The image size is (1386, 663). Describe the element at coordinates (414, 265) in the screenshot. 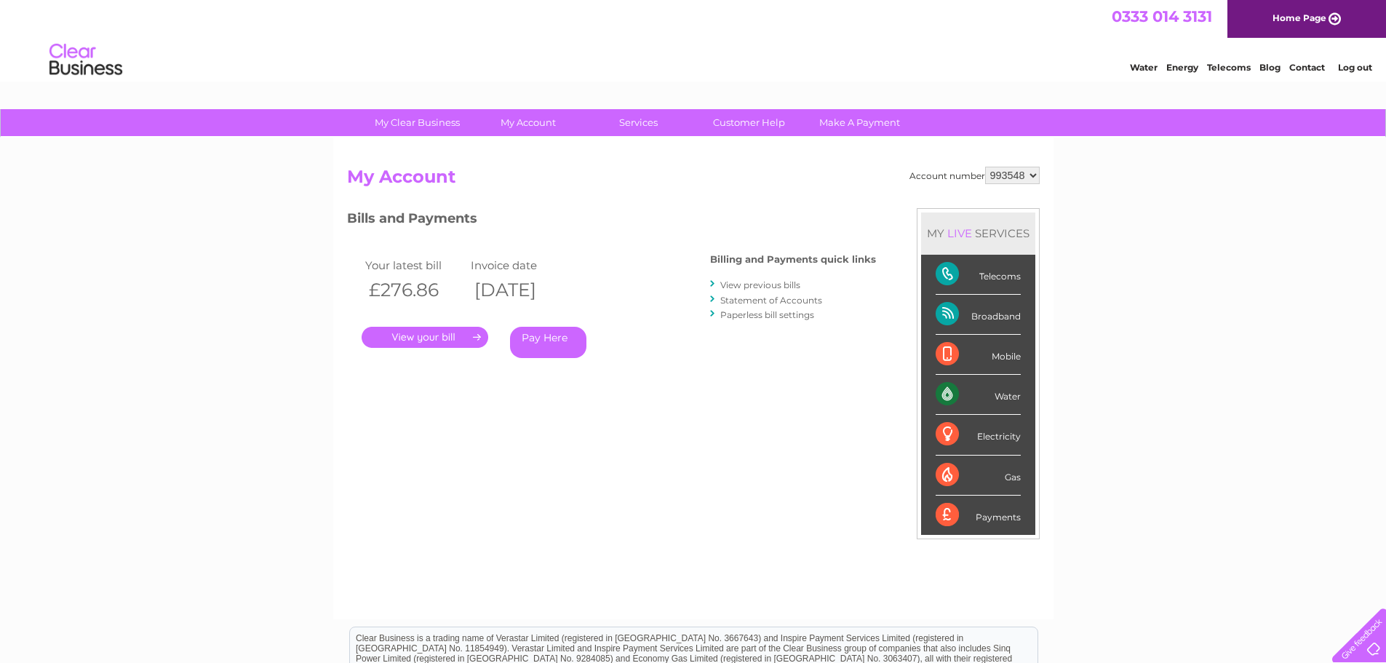

I see `td: Your latest bill` at that location.